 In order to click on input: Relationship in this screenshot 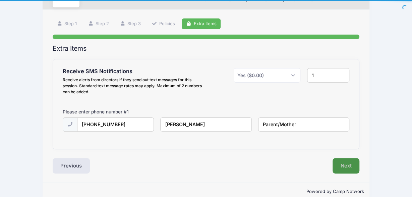, I will do `click(304, 124)`.